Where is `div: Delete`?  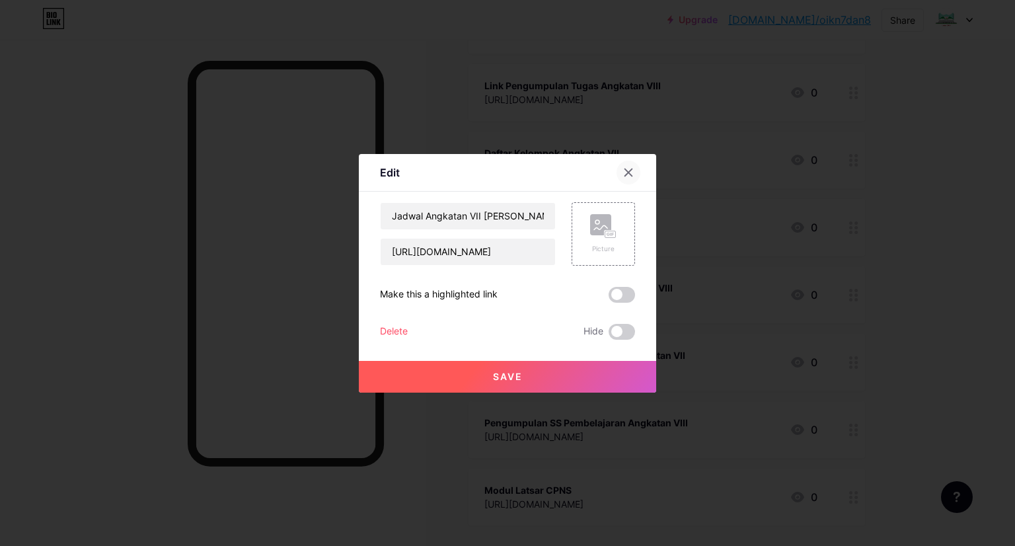 div: Delete is located at coordinates (394, 332).